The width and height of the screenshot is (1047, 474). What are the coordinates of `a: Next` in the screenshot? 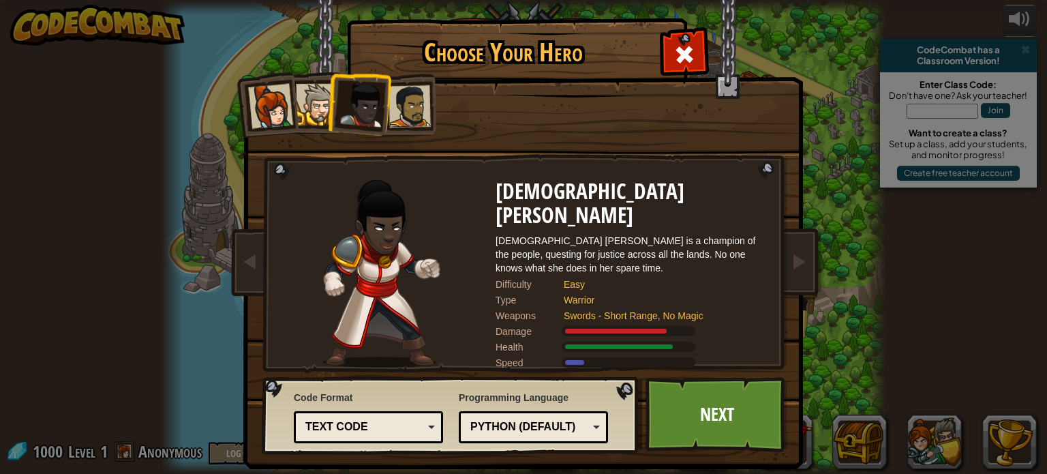 It's located at (716, 414).